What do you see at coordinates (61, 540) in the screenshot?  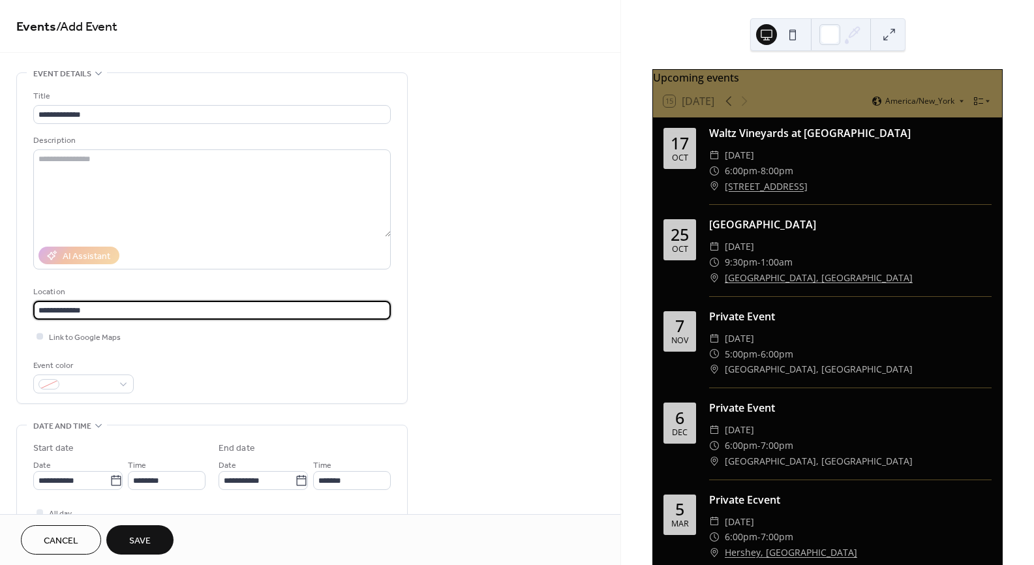 I see `button: Cancel` at bounding box center [61, 540].